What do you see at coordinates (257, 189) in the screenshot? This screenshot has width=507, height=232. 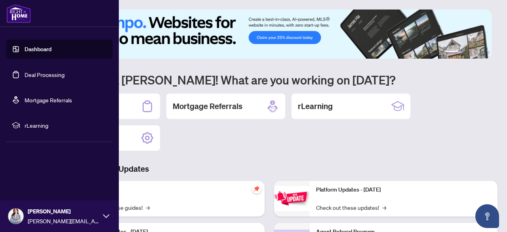 I see `span: pushpin` at bounding box center [257, 189].